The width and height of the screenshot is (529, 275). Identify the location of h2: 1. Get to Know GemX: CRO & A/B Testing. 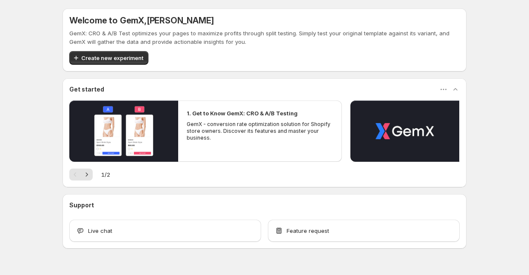
(242, 113).